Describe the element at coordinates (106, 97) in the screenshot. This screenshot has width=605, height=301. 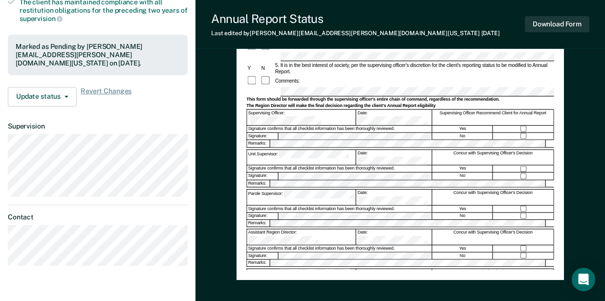
I see `span: Revert Changes` at that location.